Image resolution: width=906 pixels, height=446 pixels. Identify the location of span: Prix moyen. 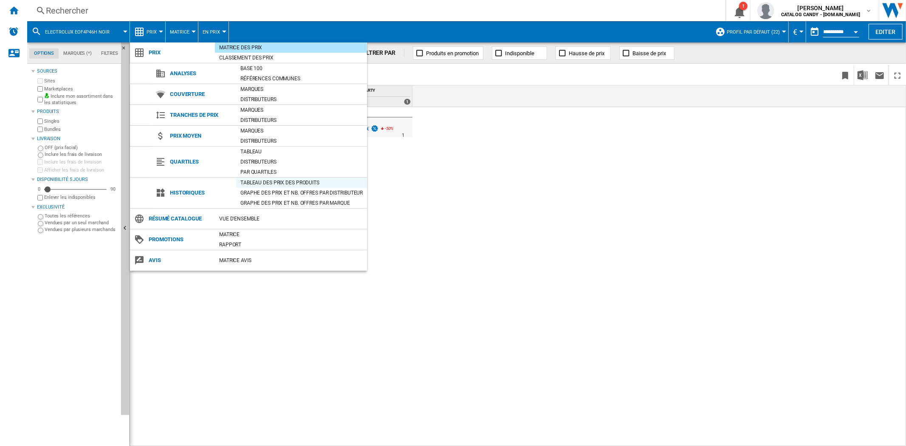
(201, 136).